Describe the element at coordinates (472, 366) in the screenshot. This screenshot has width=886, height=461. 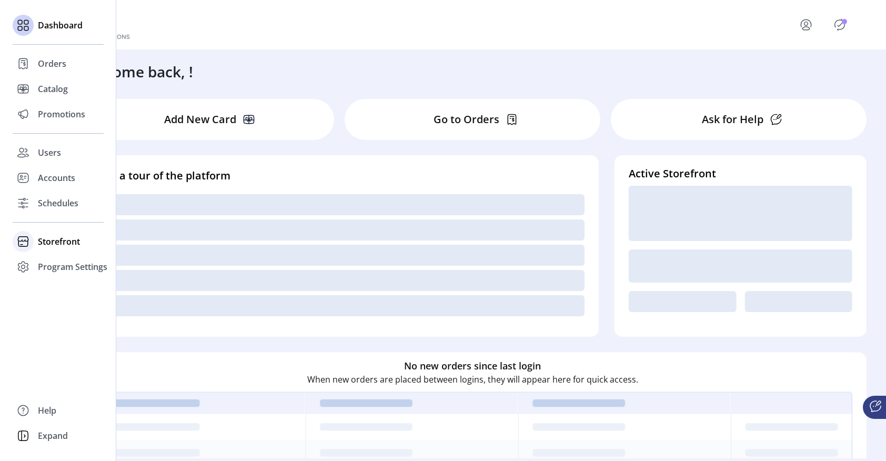
I see `h6: No new orders since last login` at that location.